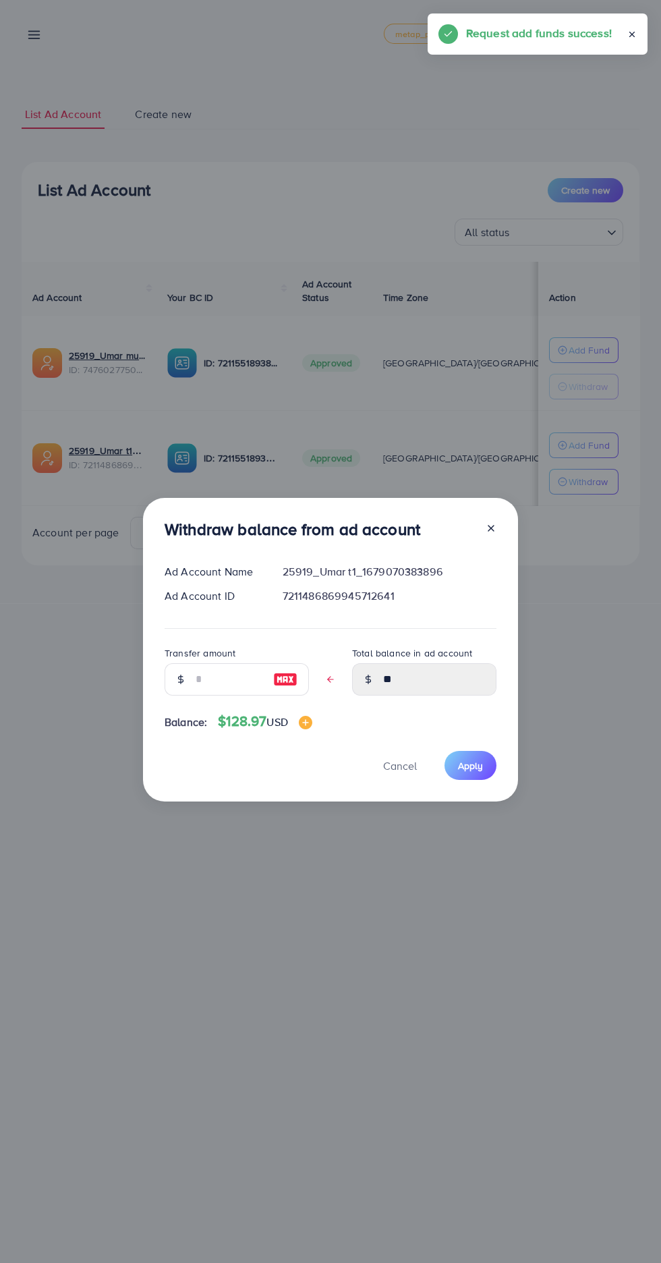 The image size is (661, 1263). Describe the element at coordinates (186, 722) in the screenshot. I see `span: Balance:` at that location.